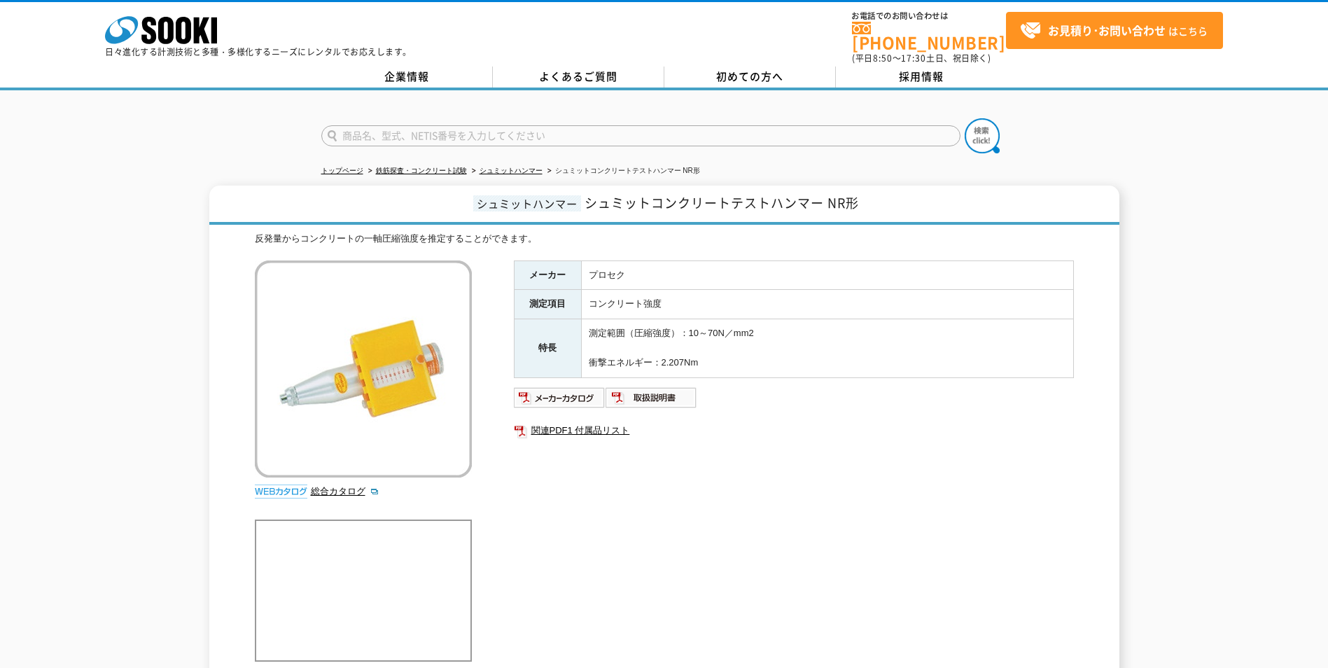 Image resolution: width=1328 pixels, height=668 pixels. I want to click on td: プロセク, so click(827, 275).